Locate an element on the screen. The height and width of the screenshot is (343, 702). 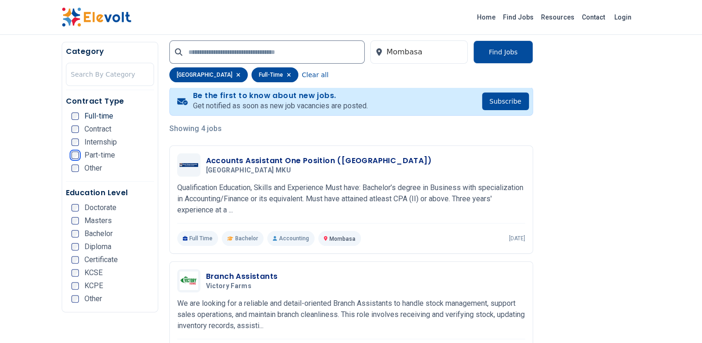
p: Full Time is located at coordinates (198, 238).